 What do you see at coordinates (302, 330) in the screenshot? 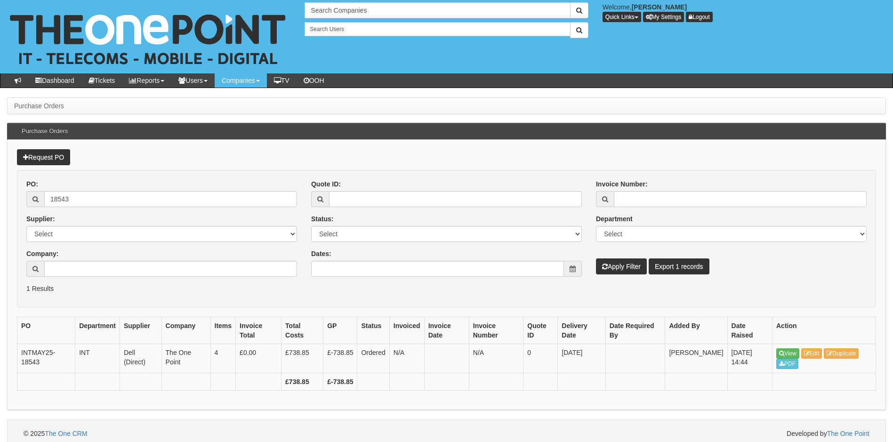
I see `th: Total Costs` at bounding box center [302, 330].